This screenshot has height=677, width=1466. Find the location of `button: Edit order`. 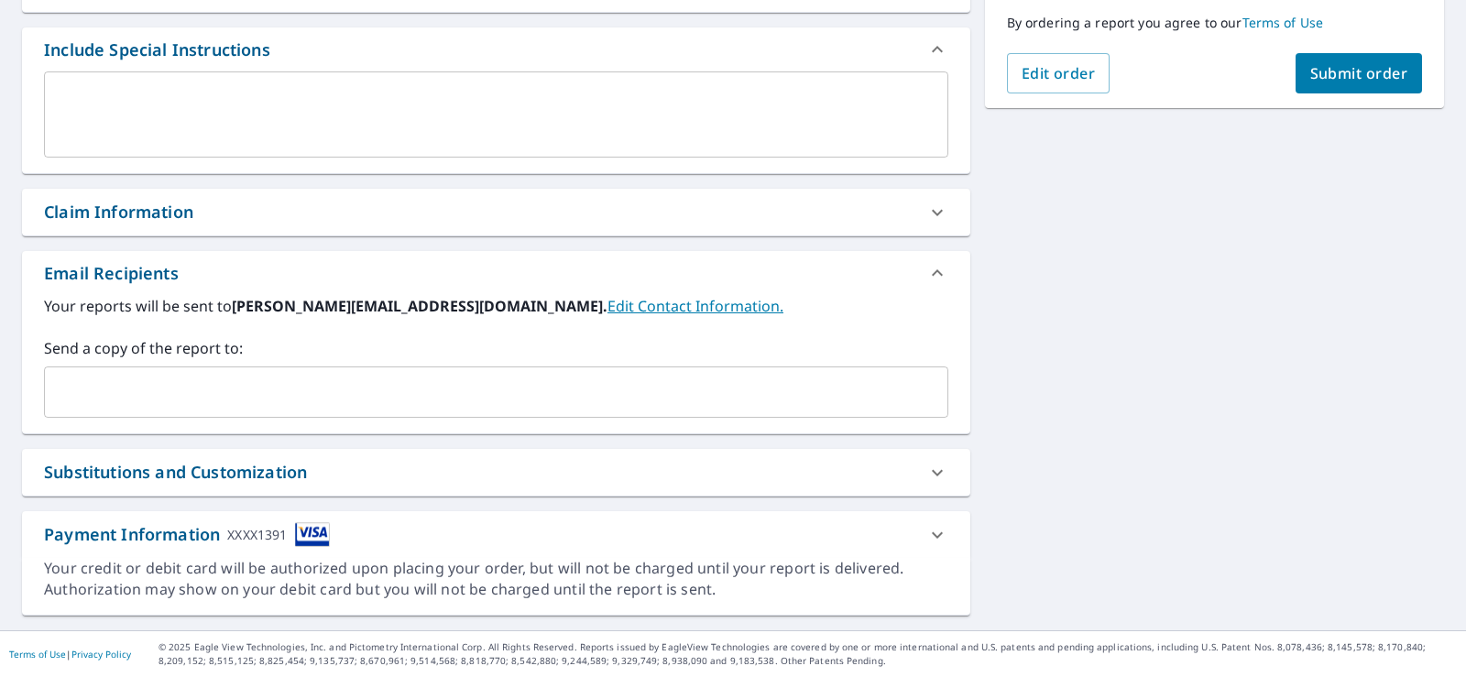

button: Edit order is located at coordinates (1058, 73).